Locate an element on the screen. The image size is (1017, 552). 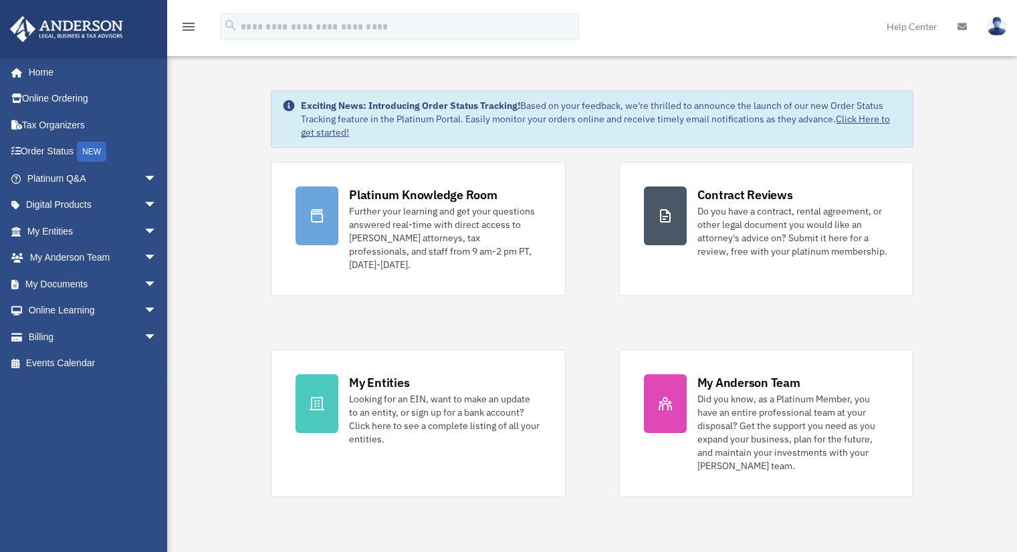
a: Online Ordering is located at coordinates (93, 99).